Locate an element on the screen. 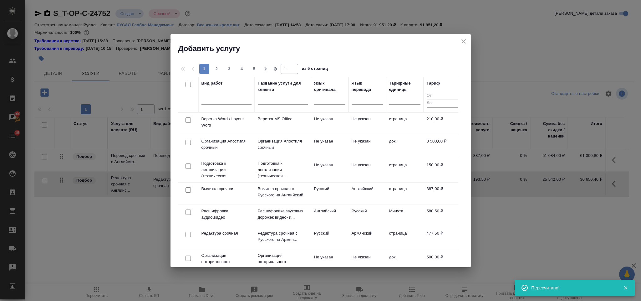 The width and height of the screenshot is (641, 301). div: Вид работ is located at coordinates (212, 83).